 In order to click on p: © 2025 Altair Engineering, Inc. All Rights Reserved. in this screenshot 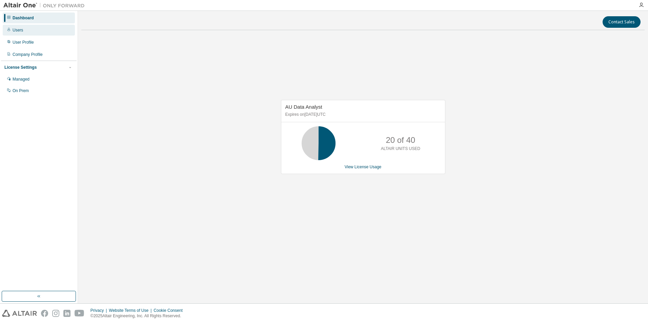, I will do `click(139, 316)`.